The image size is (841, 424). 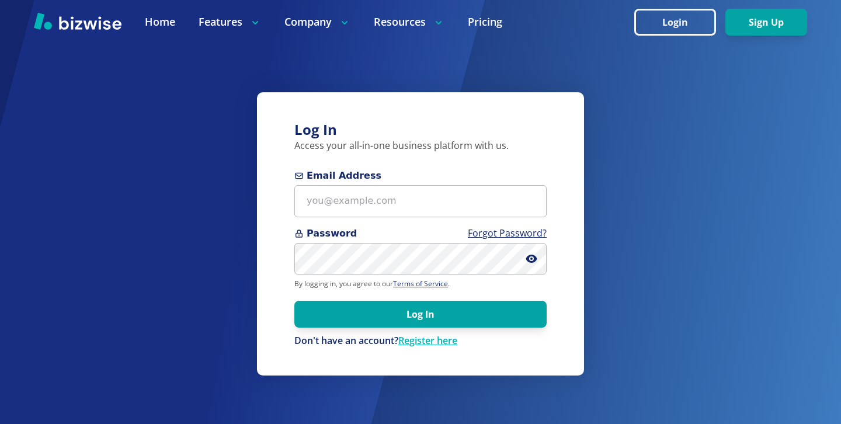 I want to click on span: Email Address, so click(x=421, y=176).